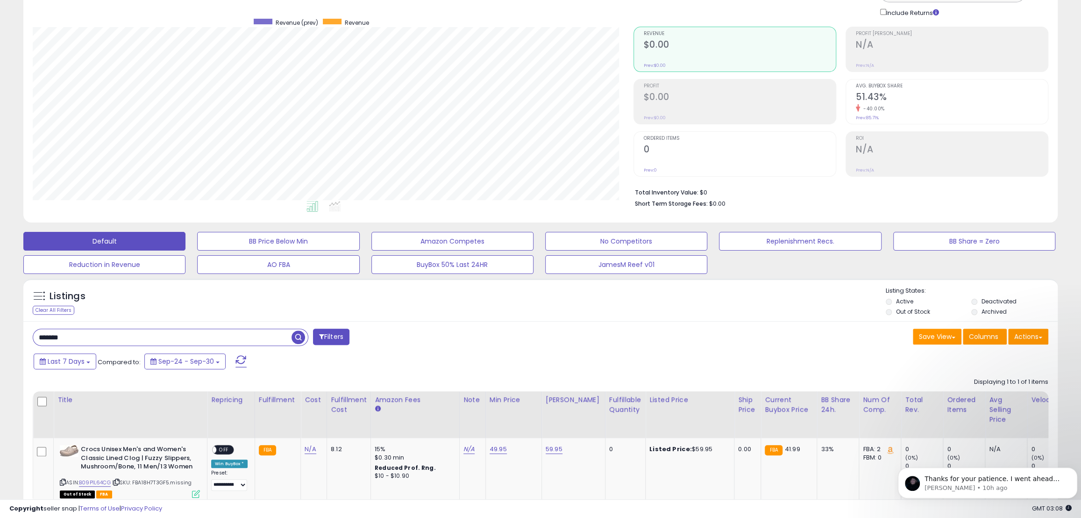  Describe the element at coordinates (314, 400) in the screenshot. I see `div: Cost` at that location.